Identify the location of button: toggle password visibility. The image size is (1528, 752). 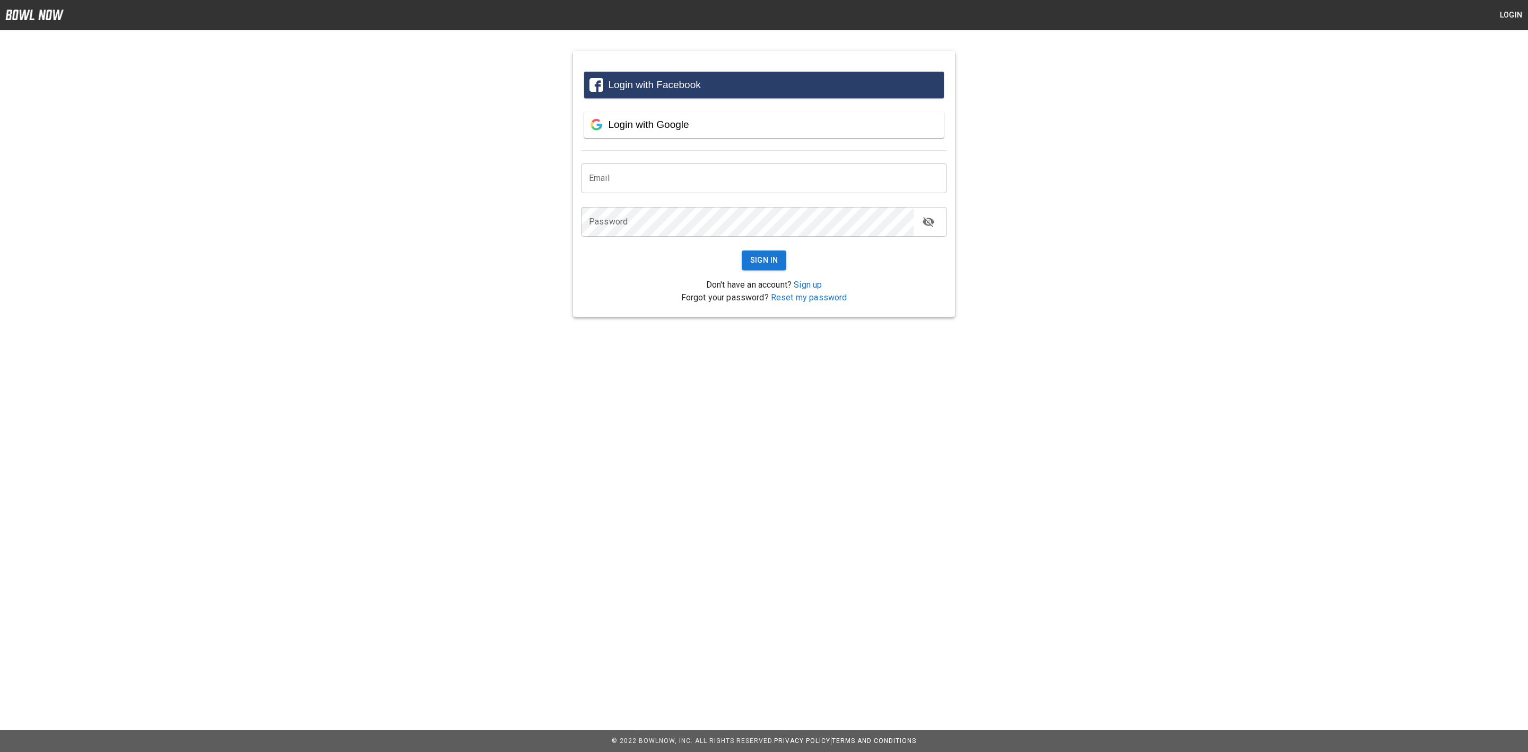
(929, 222).